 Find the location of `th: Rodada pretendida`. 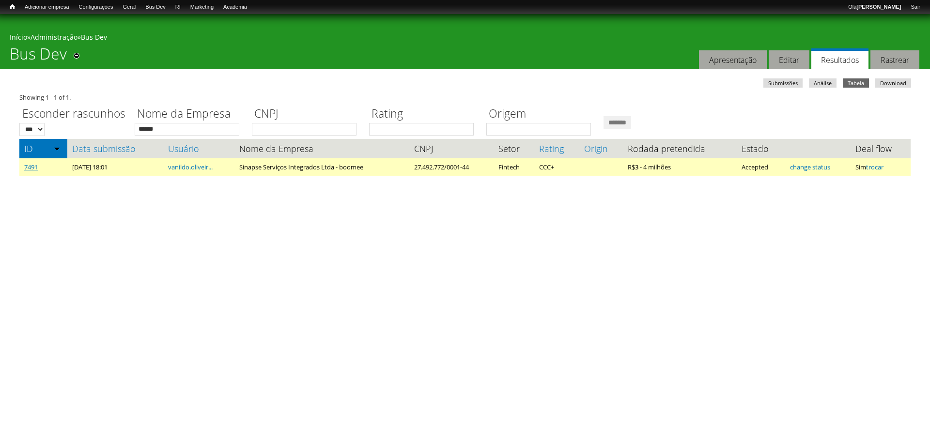

th: Rodada pretendida is located at coordinates (680, 149).